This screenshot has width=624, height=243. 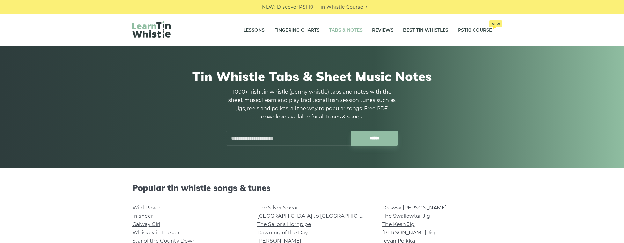 What do you see at coordinates (312, 187) in the screenshot?
I see `h2: Popular tin whistle songs & tunes` at bounding box center [312, 187].